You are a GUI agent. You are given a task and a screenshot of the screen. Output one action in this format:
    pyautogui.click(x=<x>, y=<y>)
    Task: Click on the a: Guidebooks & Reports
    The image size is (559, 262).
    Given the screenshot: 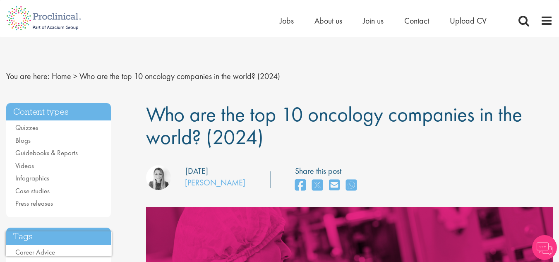 What is the action you would take?
    pyautogui.click(x=46, y=153)
    